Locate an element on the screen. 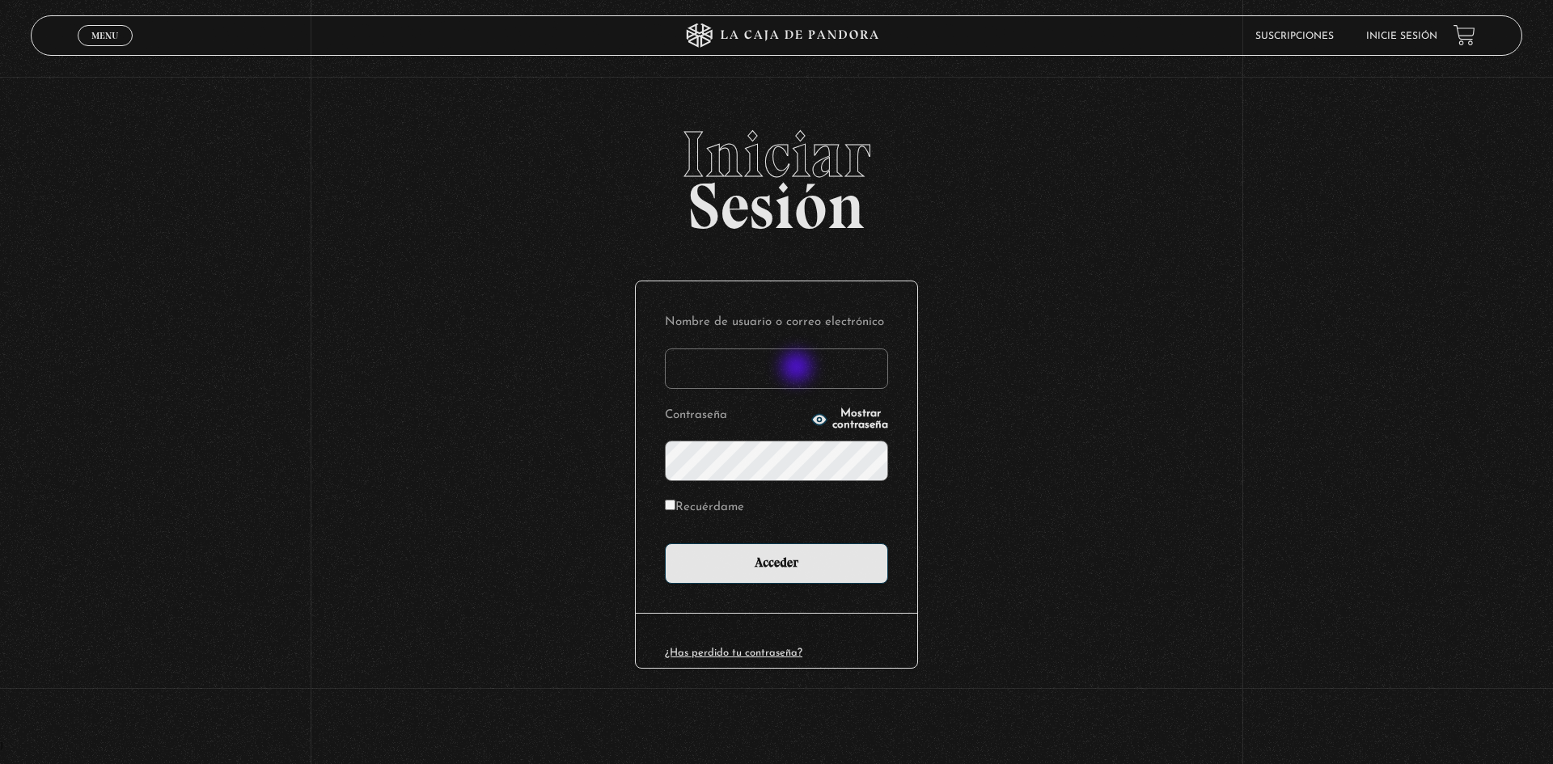  input: Recuérdame is located at coordinates (670, 505).